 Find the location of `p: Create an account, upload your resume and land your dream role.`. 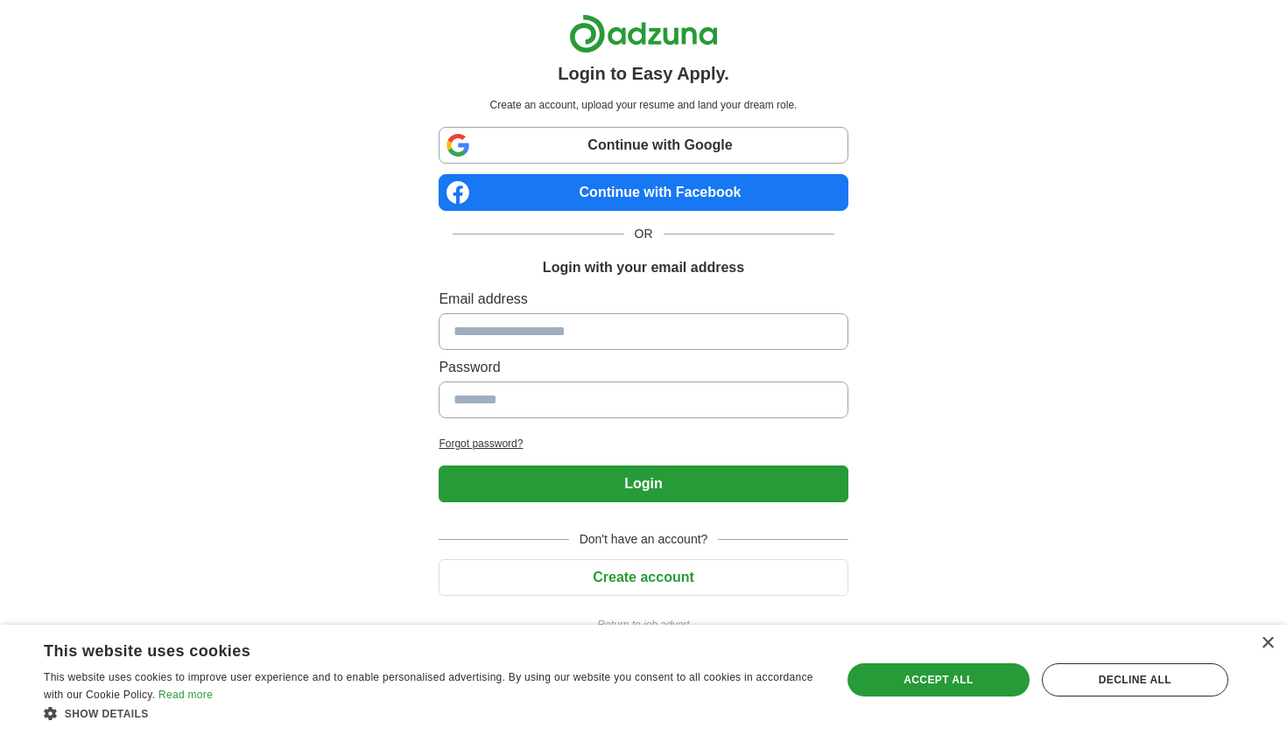

p: Create an account, upload your resume and land your dream role. is located at coordinates (643, 105).